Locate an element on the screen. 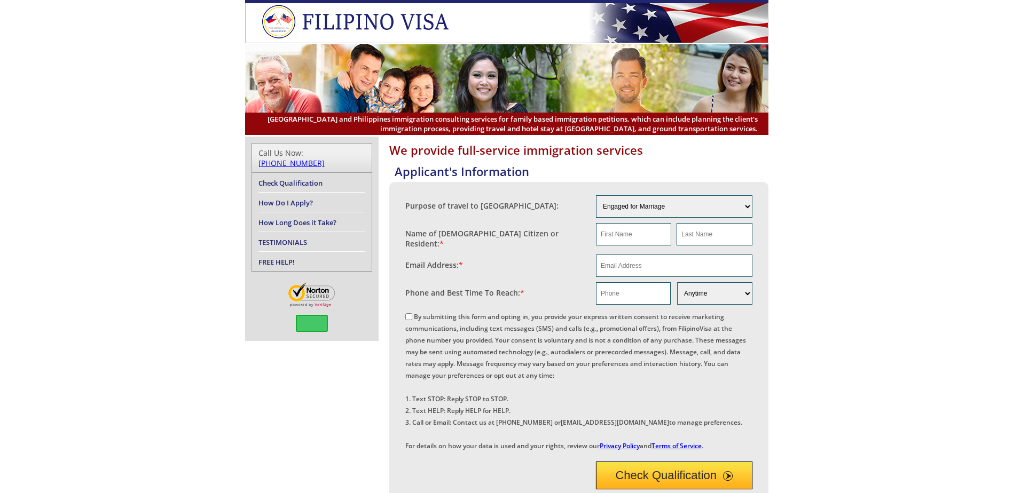 This screenshot has height=493, width=1013. input: By submitting this form and opting in, you provide your express written consent to receive market... is located at coordinates (408, 317).